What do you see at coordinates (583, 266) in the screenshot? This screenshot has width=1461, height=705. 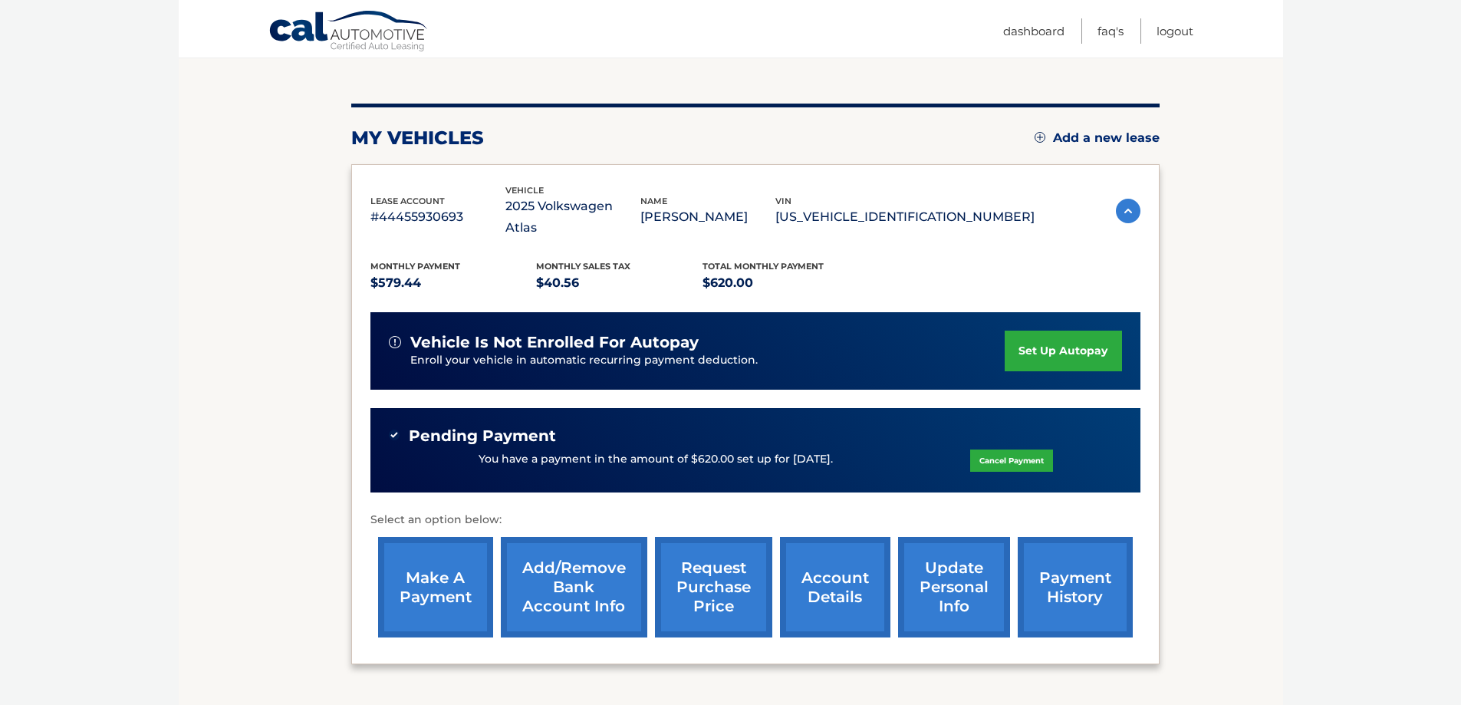 I see `span: Monthly sales Tax` at bounding box center [583, 266].